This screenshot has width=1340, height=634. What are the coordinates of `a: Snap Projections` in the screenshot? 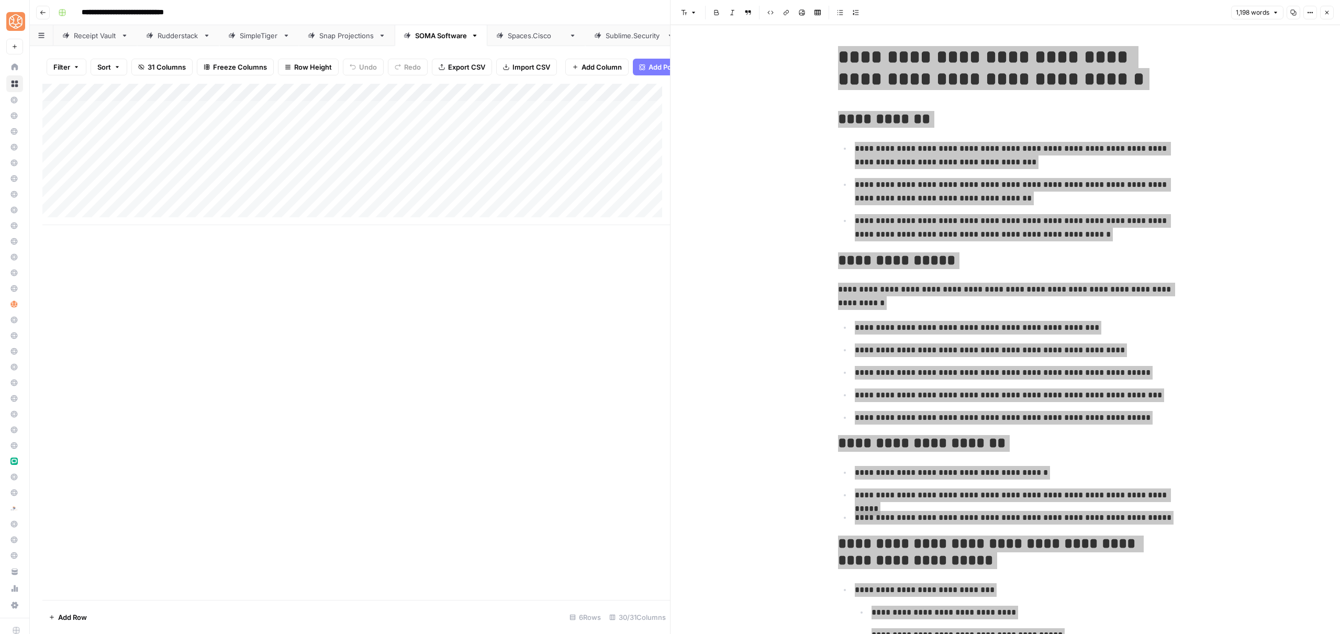 It's located at (346, 36).